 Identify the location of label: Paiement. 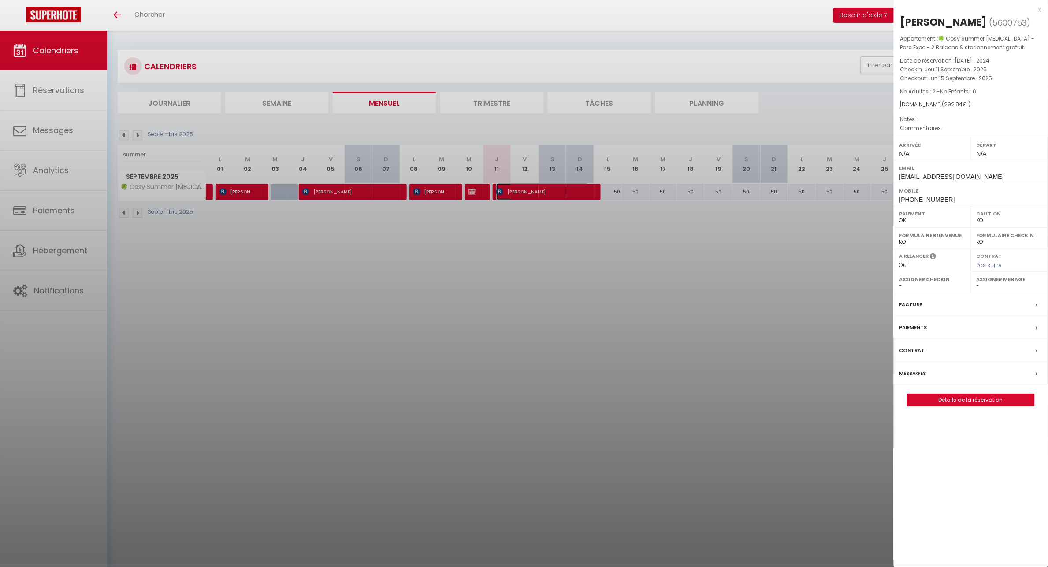
(932, 214).